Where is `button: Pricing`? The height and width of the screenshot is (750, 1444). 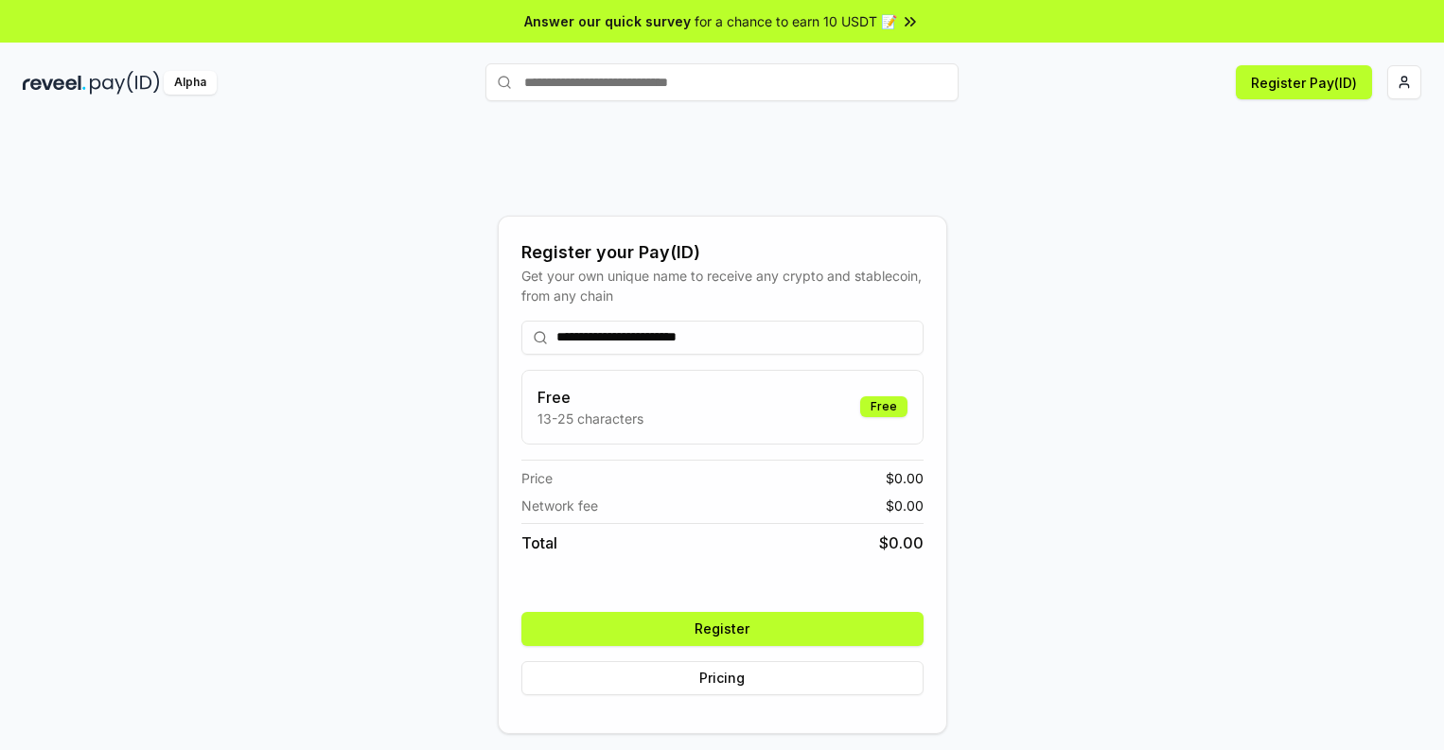 button: Pricing is located at coordinates (722, 678).